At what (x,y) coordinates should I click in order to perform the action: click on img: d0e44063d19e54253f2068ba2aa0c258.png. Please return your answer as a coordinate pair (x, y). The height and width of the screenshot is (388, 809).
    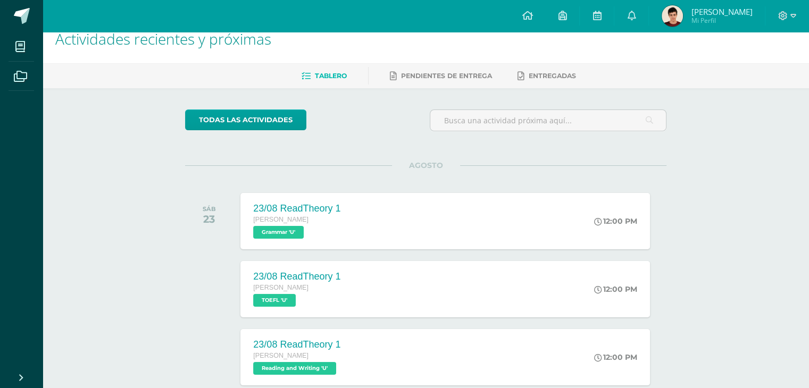
    Looking at the image, I should click on (672, 16).